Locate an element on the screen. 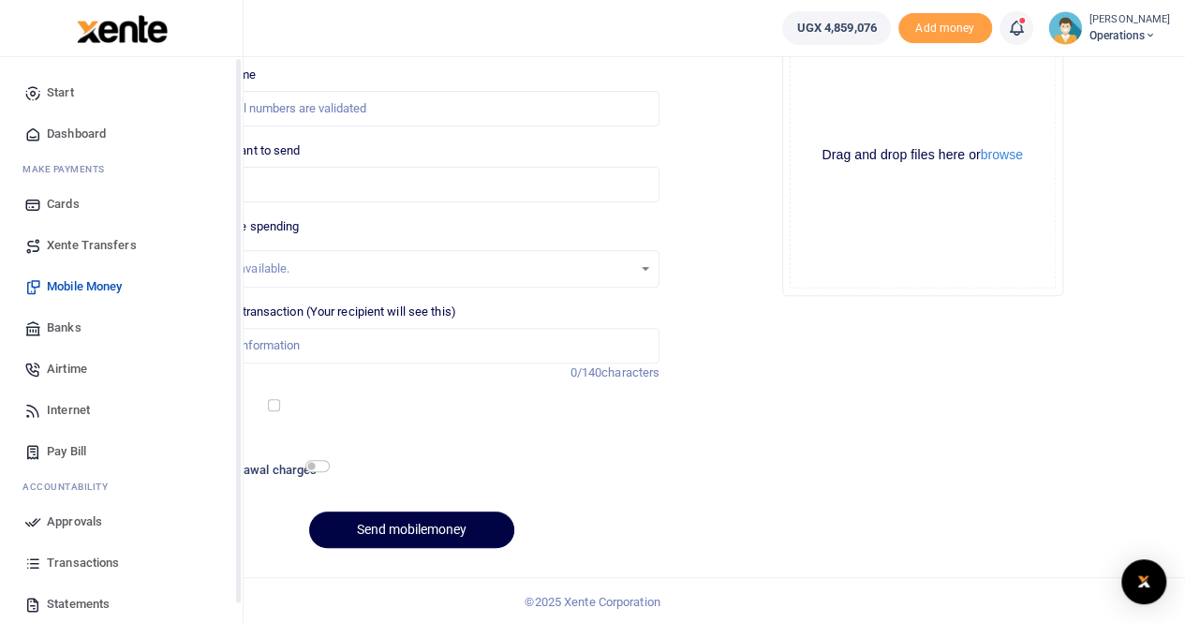 This screenshot has width=1185, height=623. span: countability is located at coordinates (72, 486).